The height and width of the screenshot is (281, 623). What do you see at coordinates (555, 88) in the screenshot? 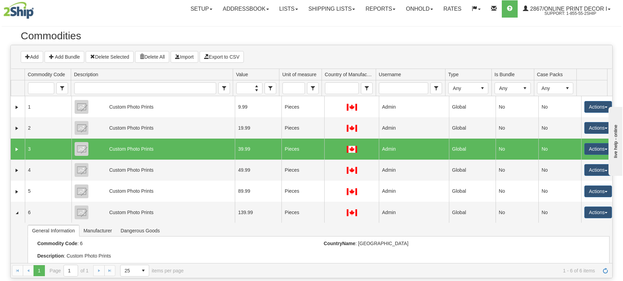
I see `span: Case Packs` at bounding box center [555, 88].